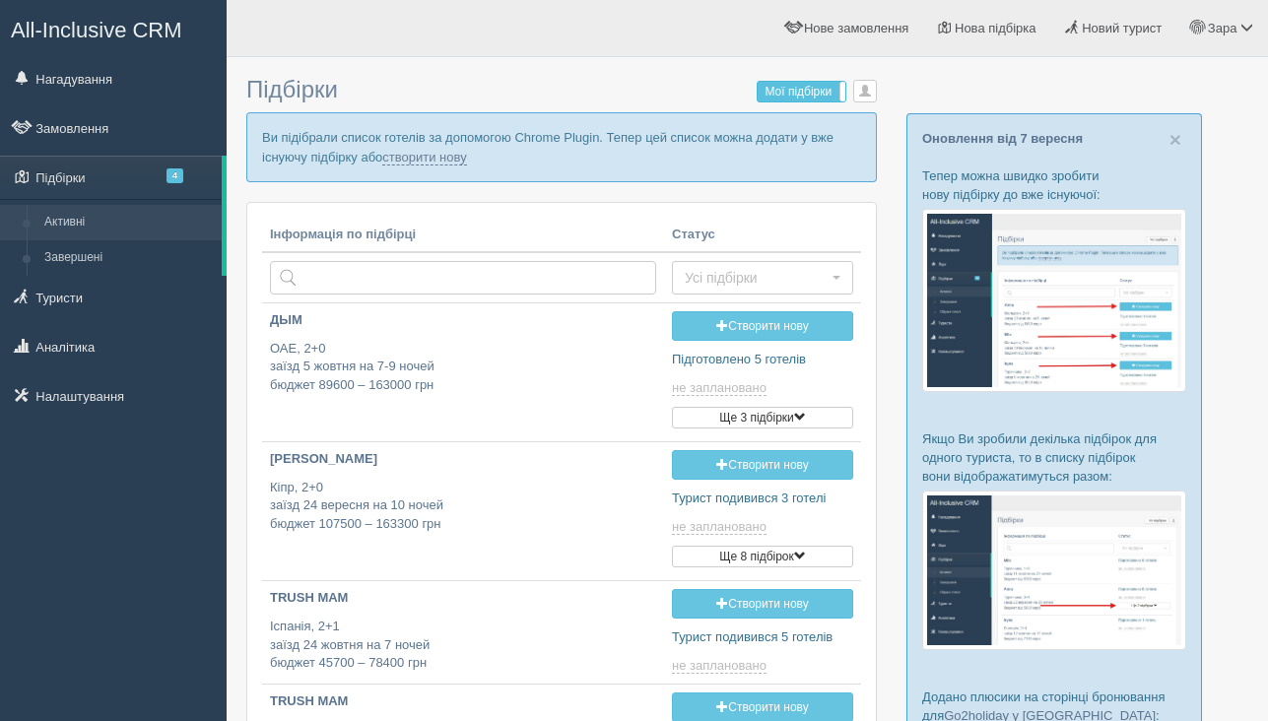 Image resolution: width=1268 pixels, height=721 pixels. What do you see at coordinates (1054, 300) in the screenshot?
I see `img: %D0%BF%D1%96%D0%B4%D0%B1%D1%96%D1%80%D0%BA%D0%B0-%D1%82%D1%83%D1%80%D0%B8%D1%81%D1%82%D1%83-%D1%8...` at bounding box center [1054, 300].